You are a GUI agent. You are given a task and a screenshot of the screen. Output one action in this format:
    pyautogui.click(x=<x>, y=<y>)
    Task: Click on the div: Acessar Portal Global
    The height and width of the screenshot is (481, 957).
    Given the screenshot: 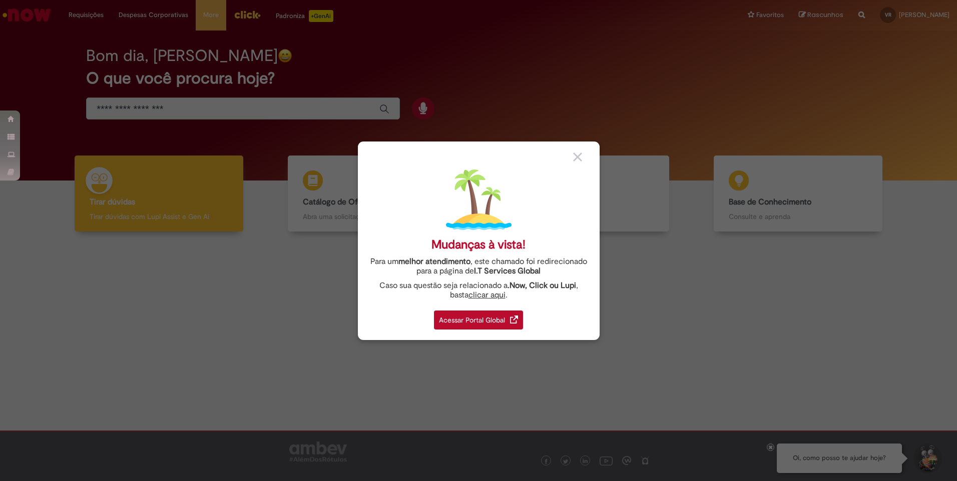 What is the action you would take?
    pyautogui.click(x=478, y=320)
    